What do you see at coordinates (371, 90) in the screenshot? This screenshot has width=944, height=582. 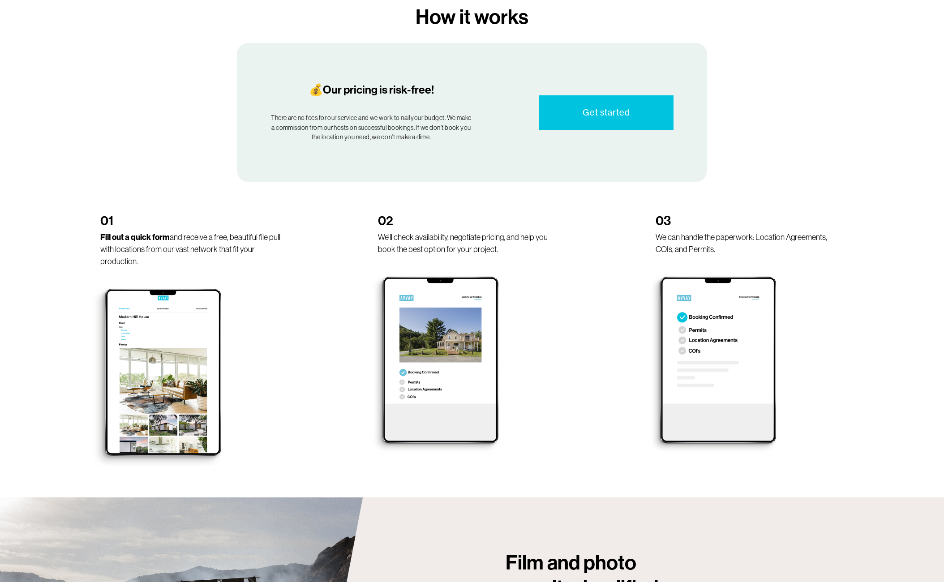 I see `h4: 💰Our pricing is risk-free!` at bounding box center [371, 90].